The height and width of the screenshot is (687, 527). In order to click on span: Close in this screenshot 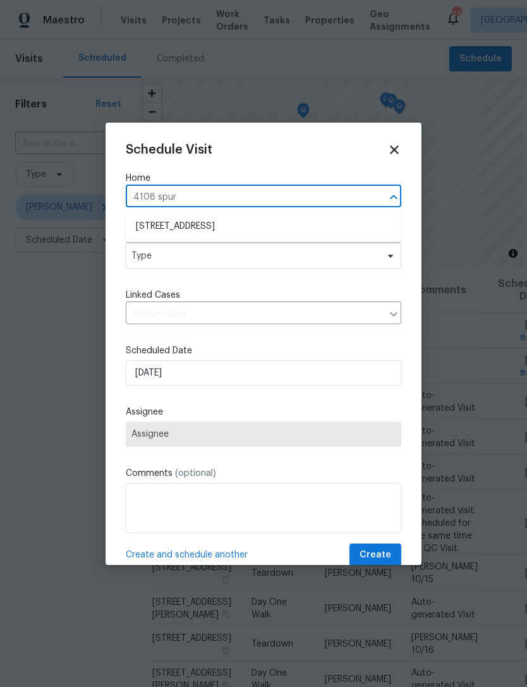, I will do `click(394, 150)`.